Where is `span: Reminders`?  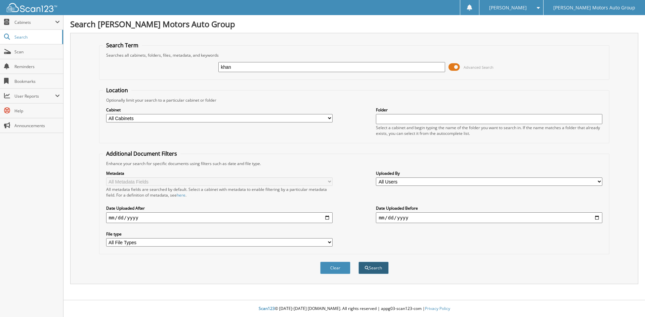 span: Reminders is located at coordinates (37, 67).